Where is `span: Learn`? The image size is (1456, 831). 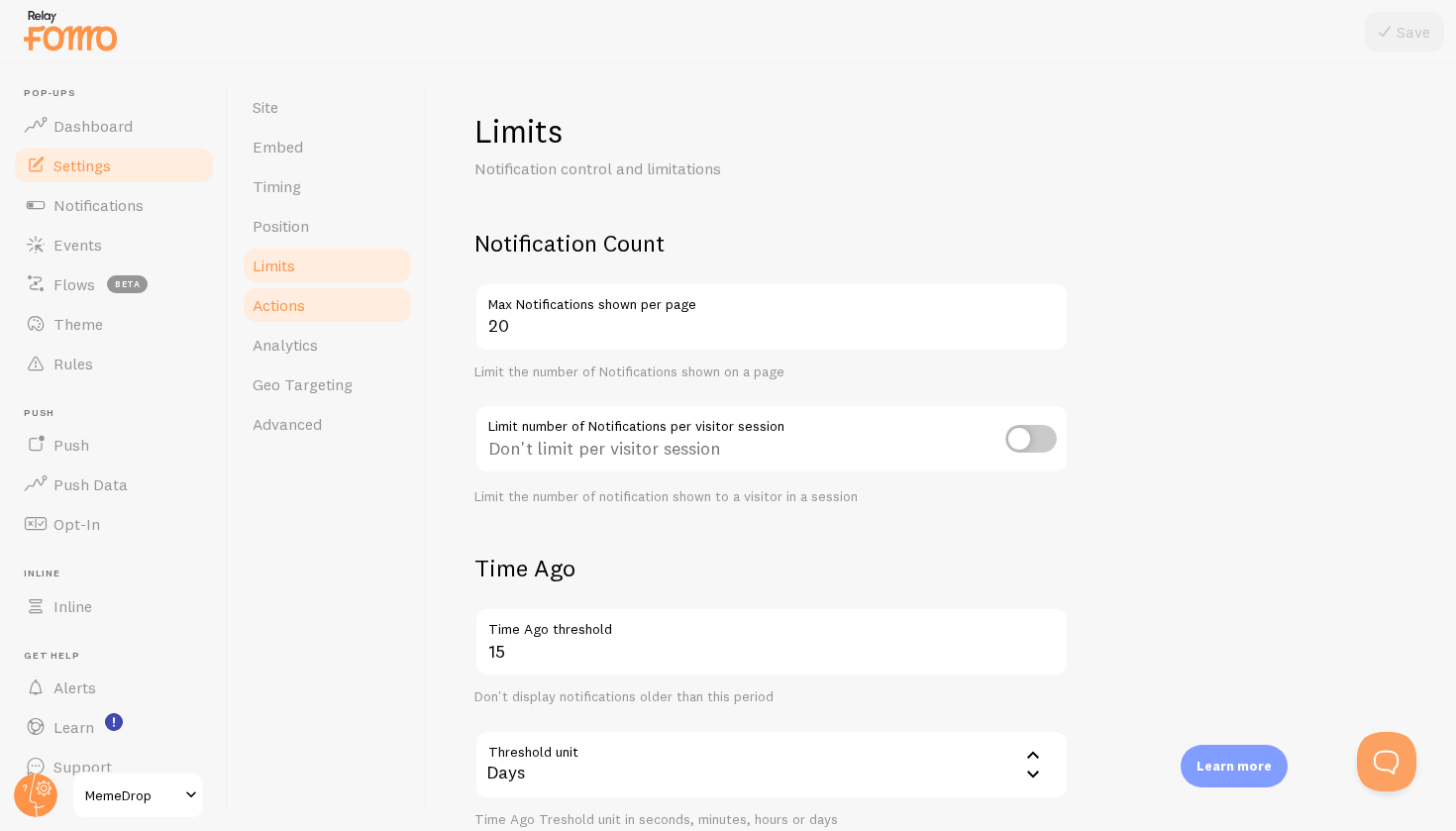 span: Learn is located at coordinates (73, 727).